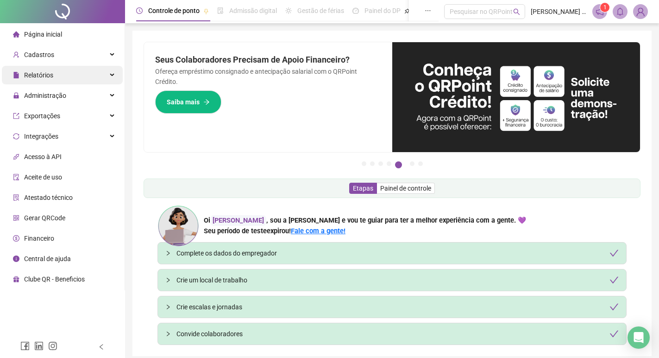 This screenshot has height=358, width=659. What do you see at coordinates (16, 55) in the screenshot?
I see `span: user-add` at bounding box center [16, 55].